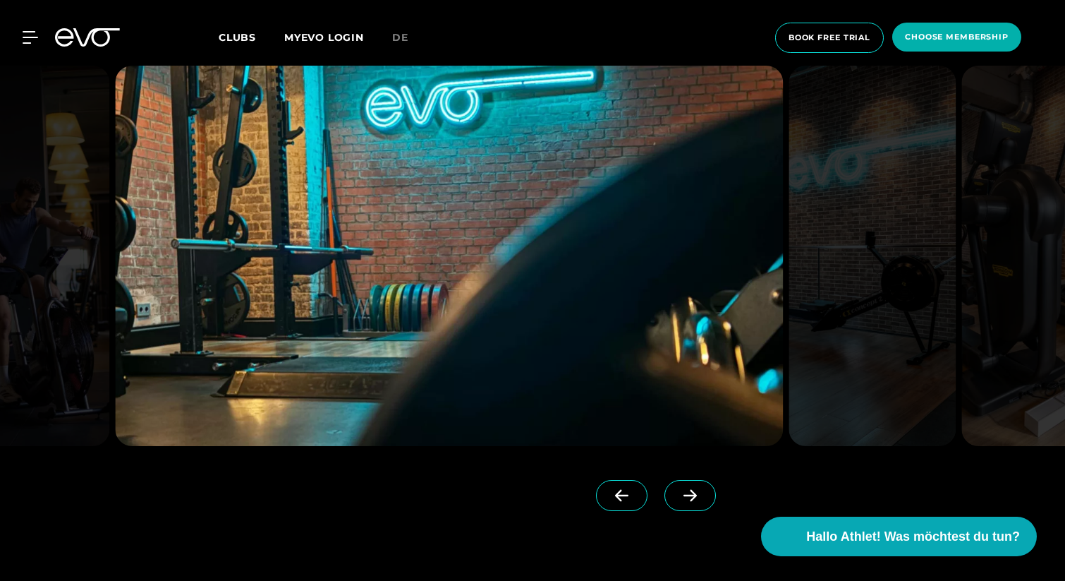  What do you see at coordinates (830, 37) in the screenshot?
I see `span: book free trial` at bounding box center [830, 37].